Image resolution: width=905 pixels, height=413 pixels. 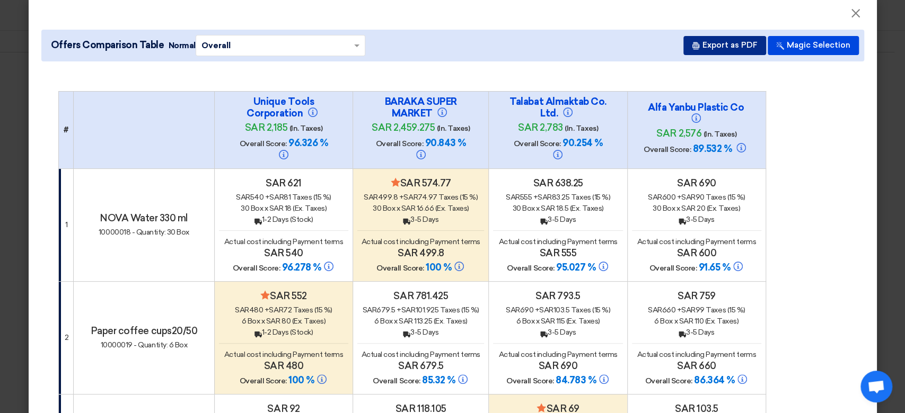 What do you see at coordinates (714, 268) in the screenshot?
I see `span: 91.65 %` at bounding box center [714, 268].